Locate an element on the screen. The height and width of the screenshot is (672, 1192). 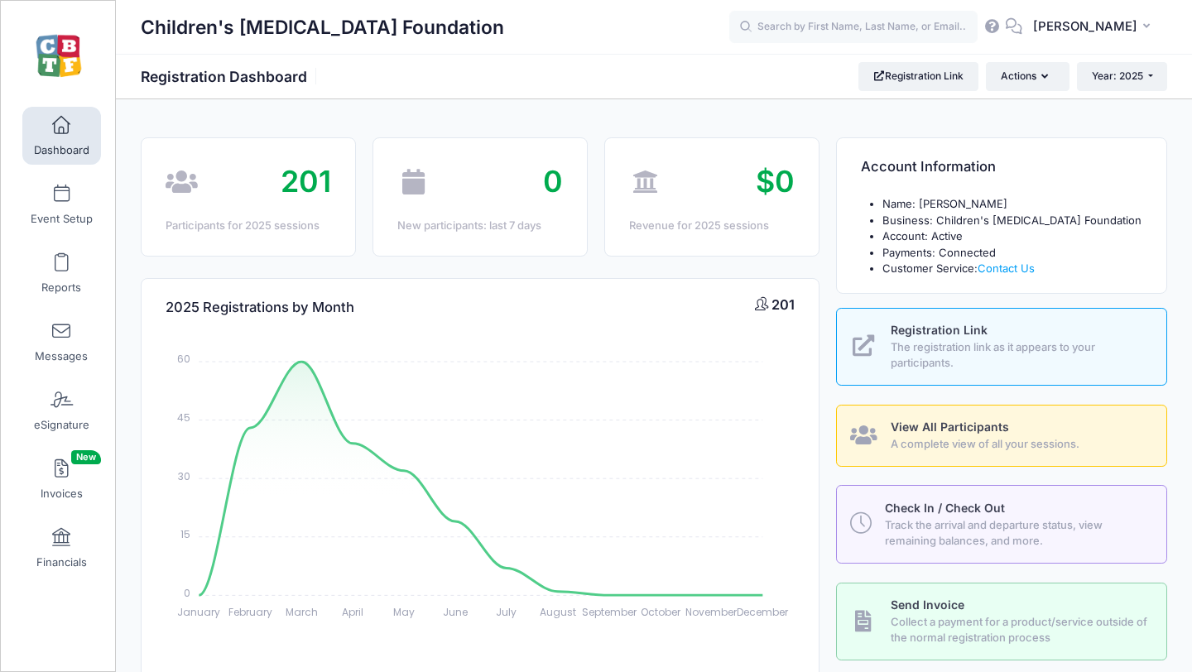
h4: Account Information is located at coordinates (928, 167).